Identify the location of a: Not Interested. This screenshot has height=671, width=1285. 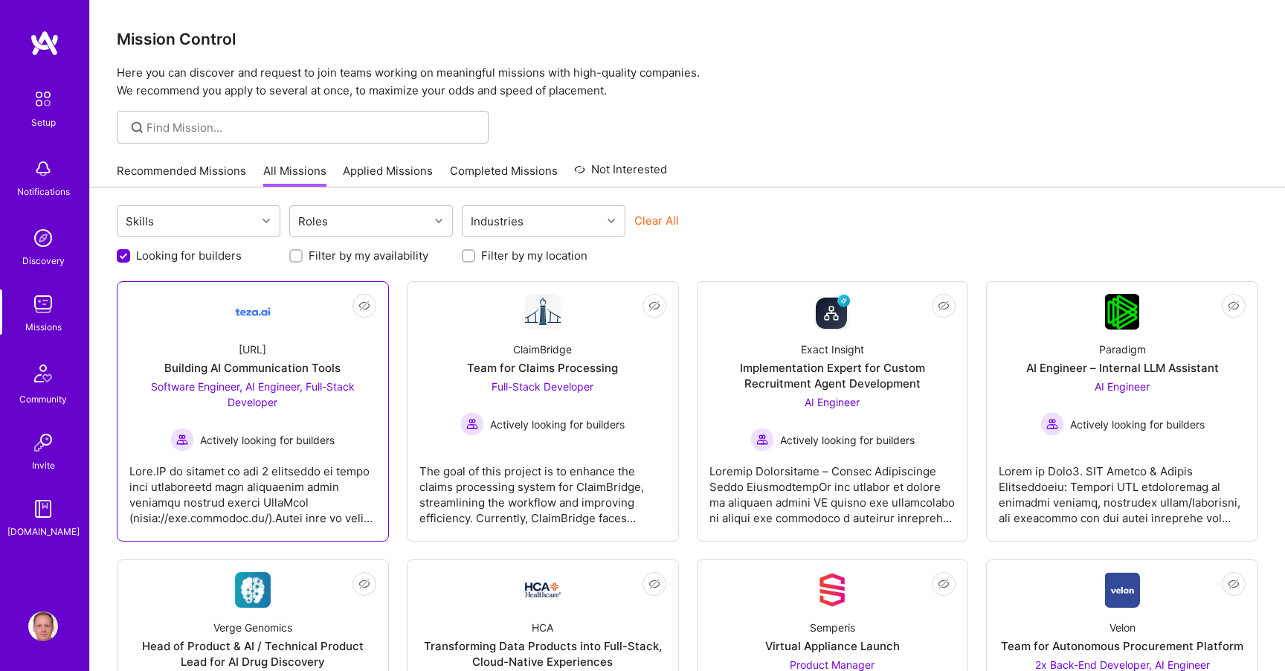
(620, 174).